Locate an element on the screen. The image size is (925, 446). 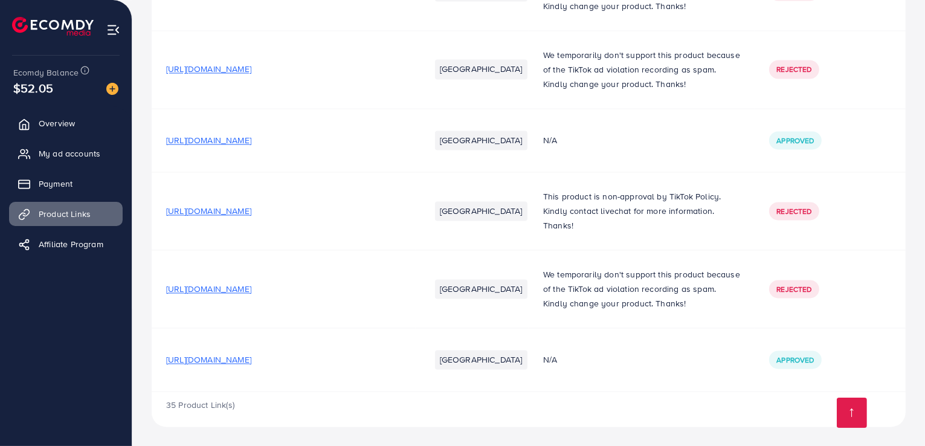
span: Ecomdy Balance is located at coordinates (46, 72).